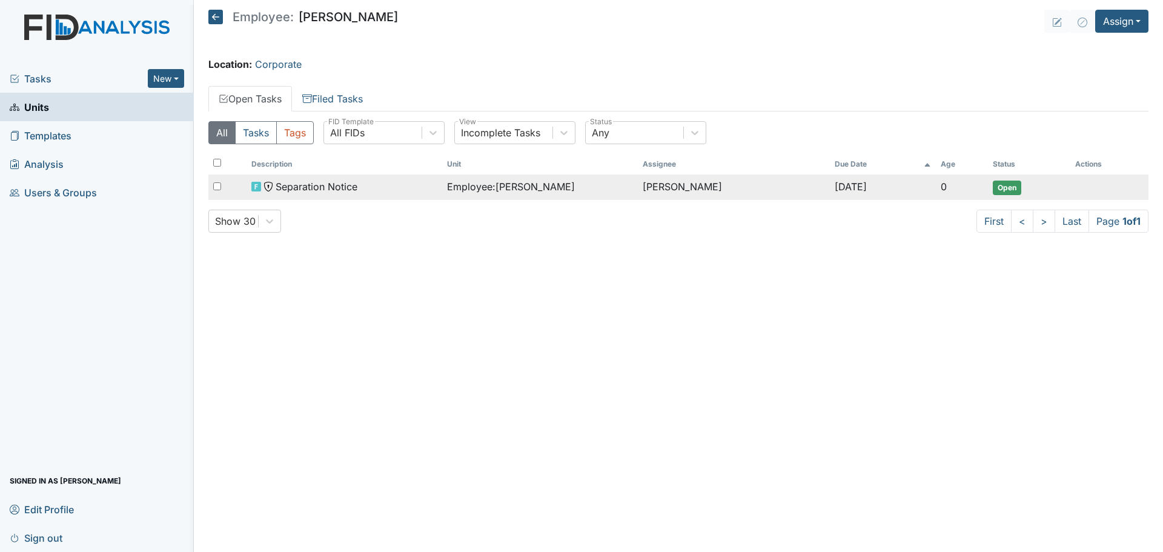  Describe the element at coordinates (256, 133) in the screenshot. I see `button: Tasks` at that location.